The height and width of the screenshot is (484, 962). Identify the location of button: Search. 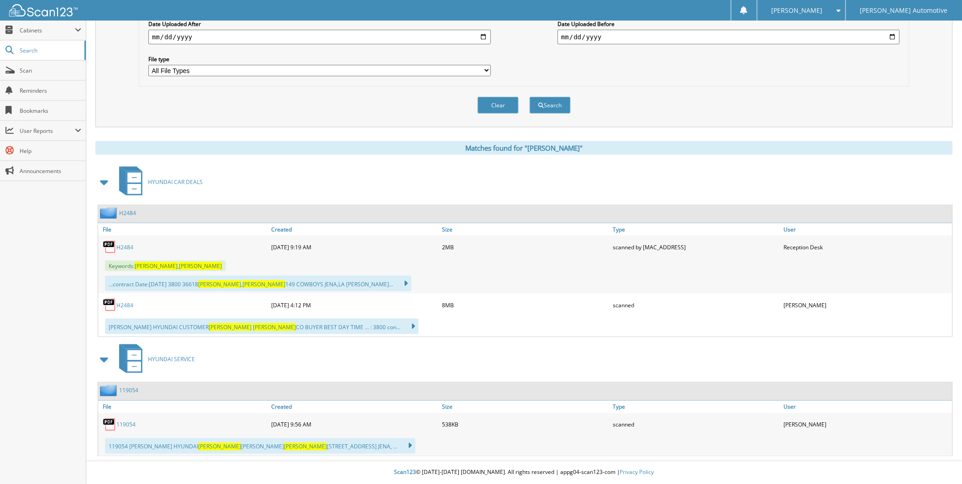
(550, 105).